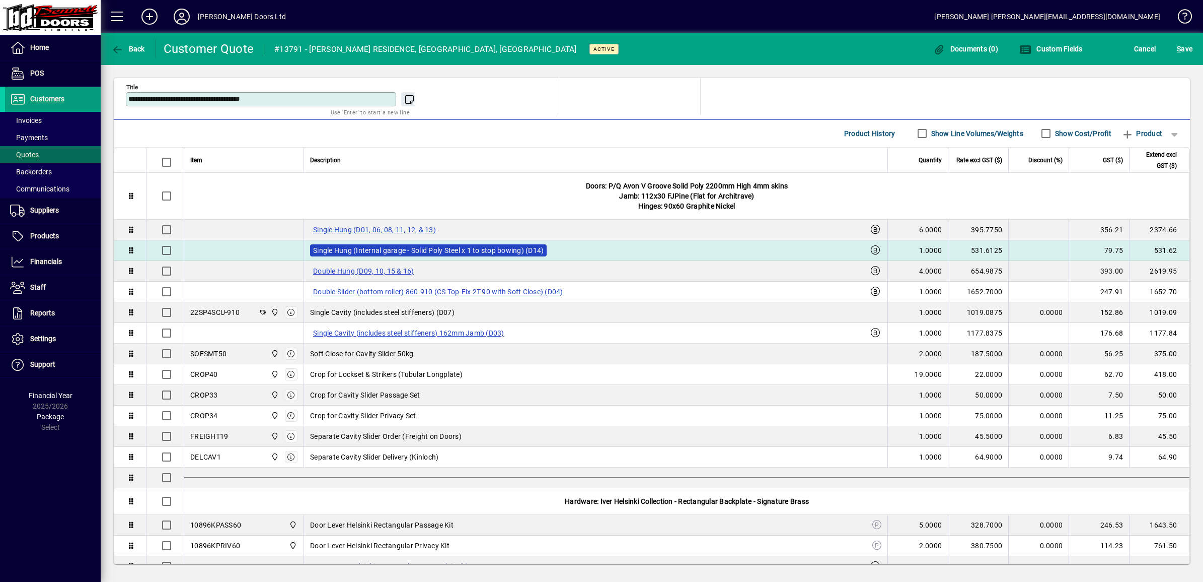 The image size is (1203, 582). Describe the element at coordinates (978, 566) in the screenshot. I see `div: 162.9150` at that location.